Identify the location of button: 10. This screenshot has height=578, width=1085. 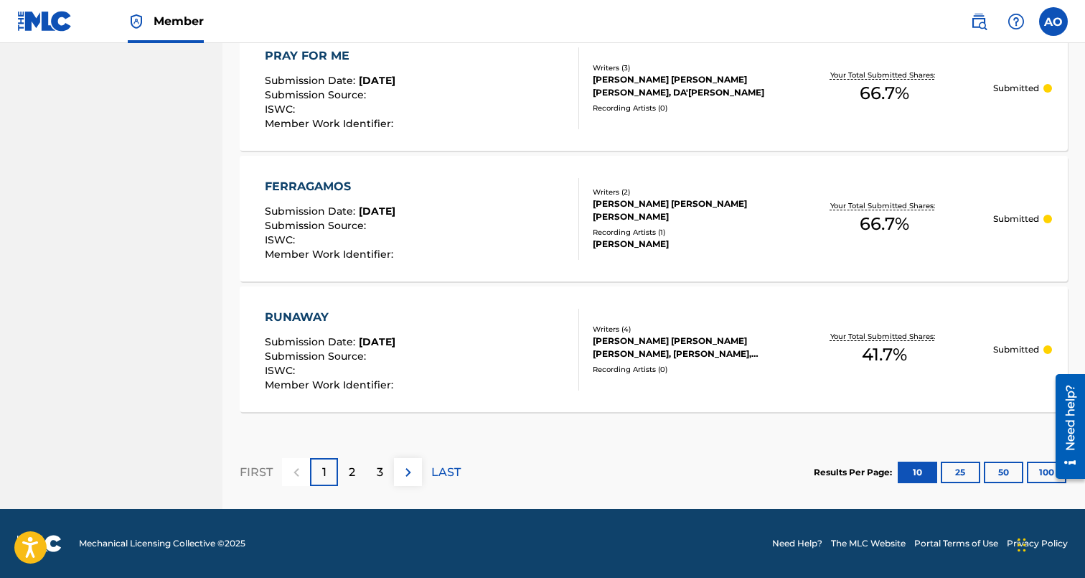
(917, 472).